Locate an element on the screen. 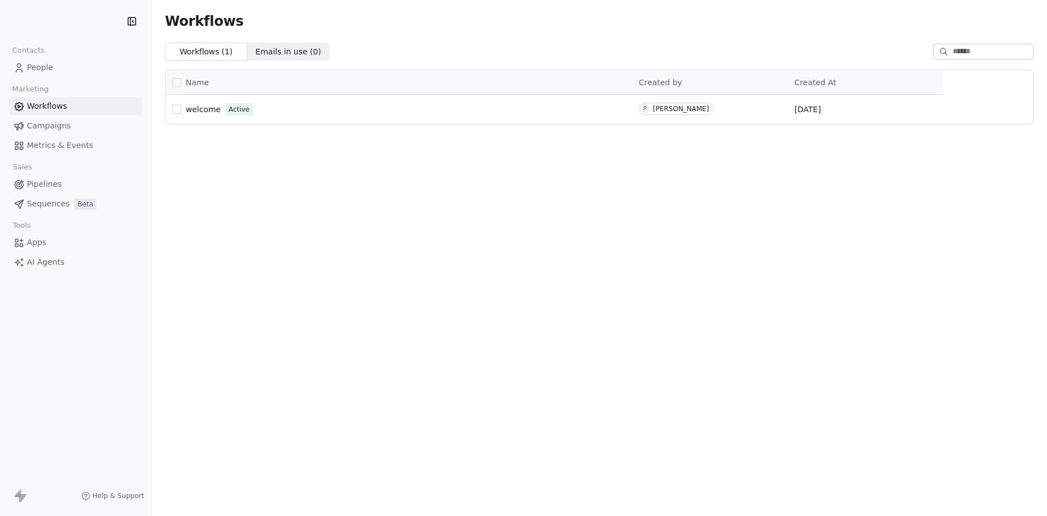 This screenshot has width=1047, height=516. span: Active is located at coordinates (239, 109).